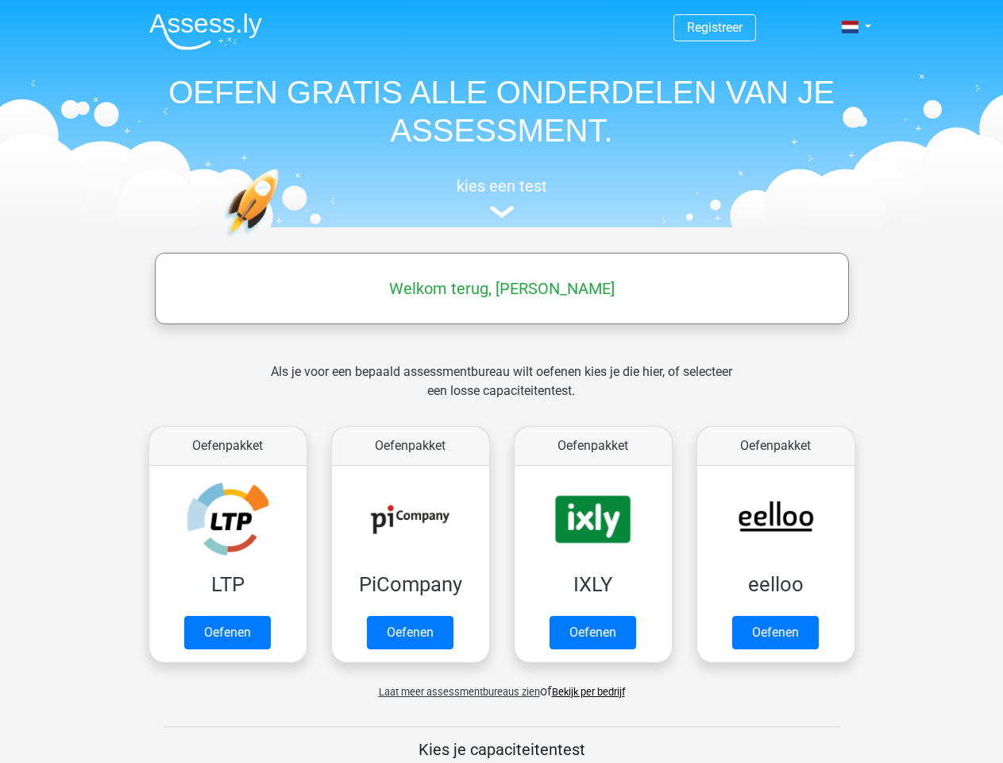 The image size is (1003, 763). What do you see at coordinates (206, 31) in the screenshot?
I see `img: Assessly` at bounding box center [206, 31].